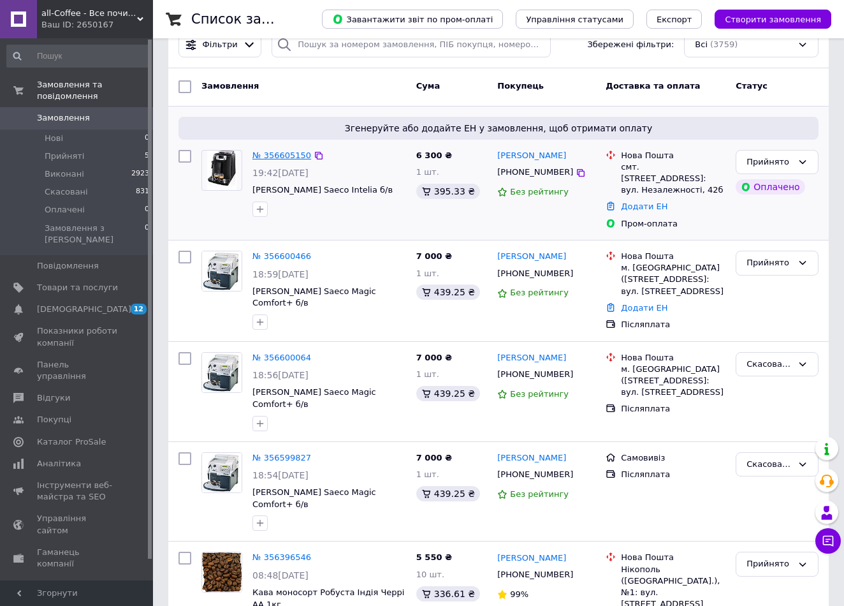  Describe the element at coordinates (77, 288) in the screenshot. I see `span: Товари та послуги` at that location.